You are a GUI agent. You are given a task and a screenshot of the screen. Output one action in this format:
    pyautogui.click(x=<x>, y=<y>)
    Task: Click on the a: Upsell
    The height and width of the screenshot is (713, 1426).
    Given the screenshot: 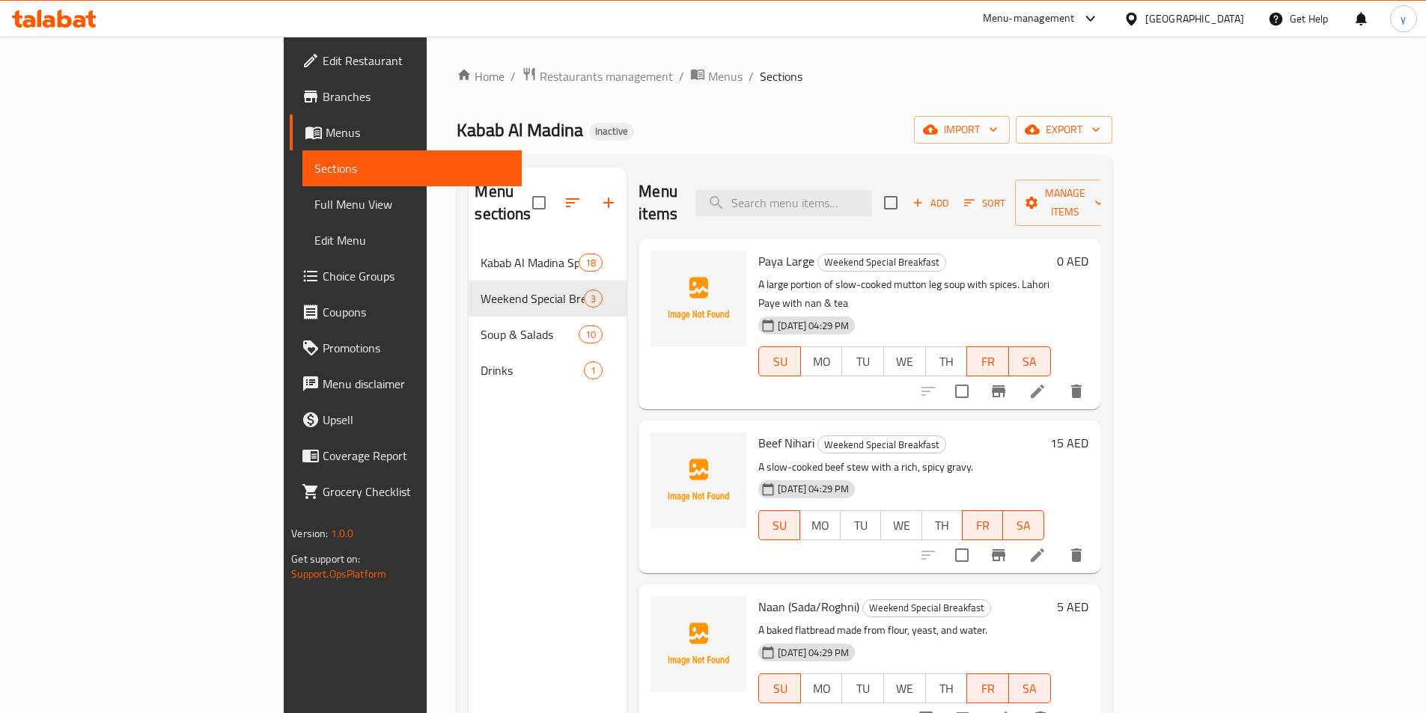 What is the action you would take?
    pyautogui.click(x=406, y=420)
    